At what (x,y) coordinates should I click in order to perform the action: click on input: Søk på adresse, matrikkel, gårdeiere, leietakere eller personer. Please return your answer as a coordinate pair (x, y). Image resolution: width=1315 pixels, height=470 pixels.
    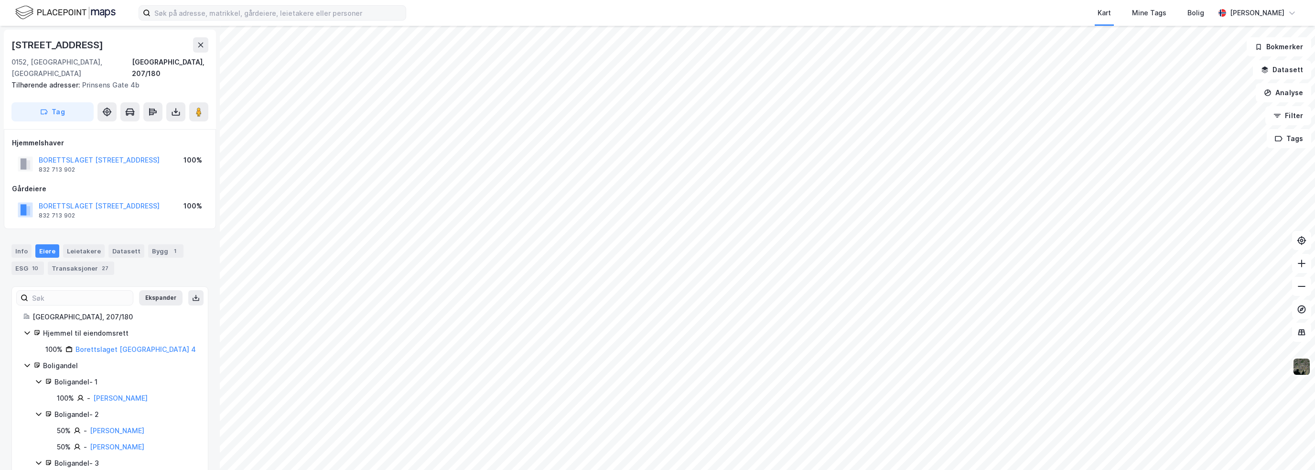
    Looking at the image, I should click on (278, 13).